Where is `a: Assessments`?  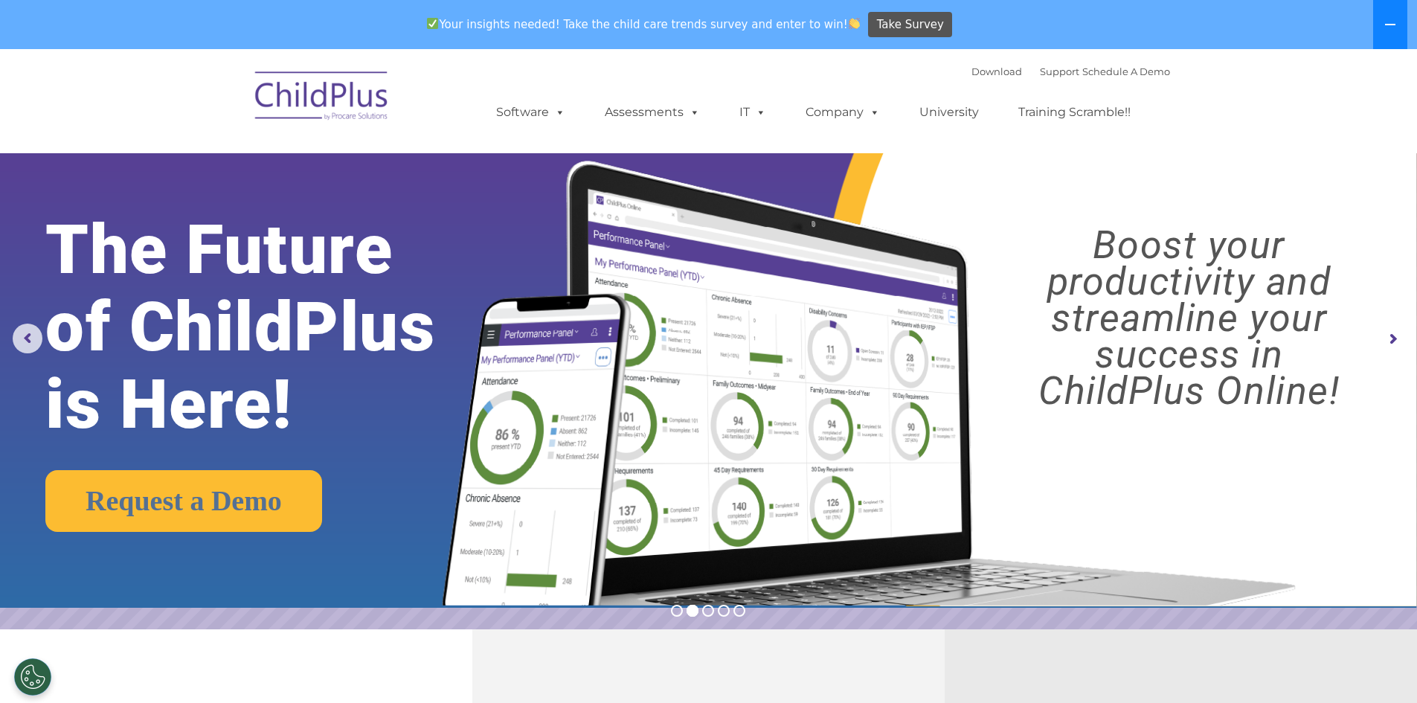 a: Assessments is located at coordinates (652, 112).